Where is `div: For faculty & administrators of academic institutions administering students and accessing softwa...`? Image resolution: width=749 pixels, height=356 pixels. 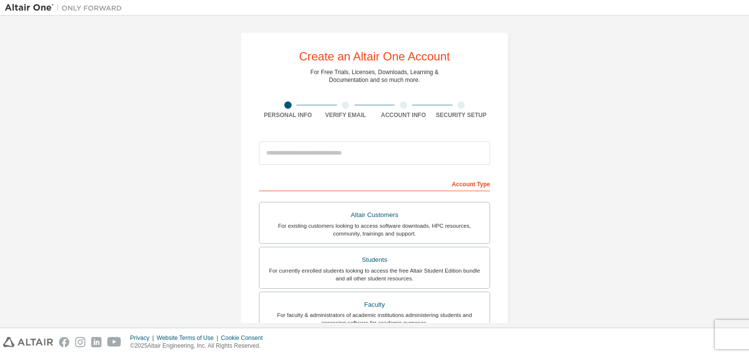 div: For faculty & administrators of academic institutions administering students and accessing softwa... is located at coordinates (374, 319).